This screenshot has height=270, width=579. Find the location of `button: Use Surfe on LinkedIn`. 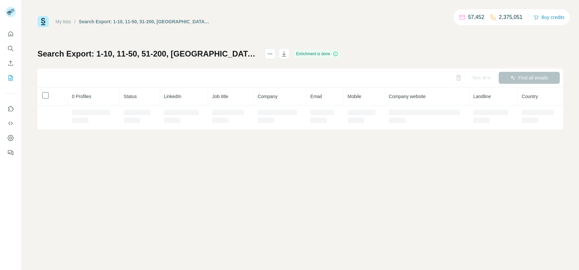

button: Use Surfe on LinkedIn is located at coordinates (11, 109).